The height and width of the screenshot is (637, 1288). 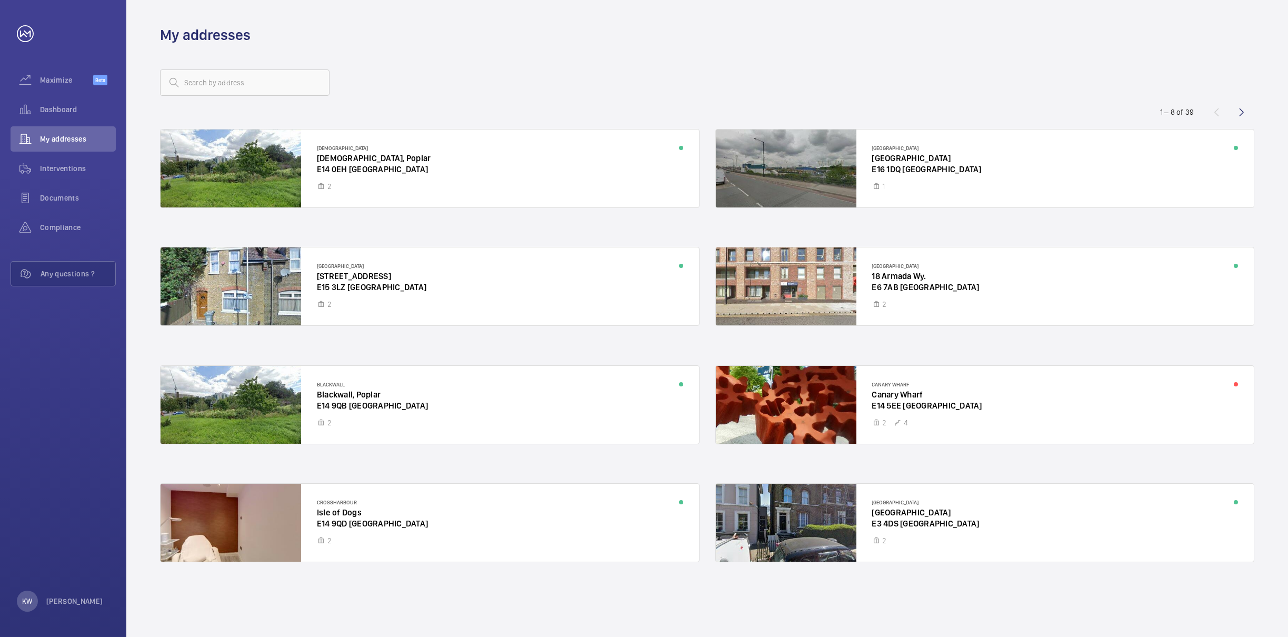 I want to click on input: Search by address, so click(x=245, y=83).